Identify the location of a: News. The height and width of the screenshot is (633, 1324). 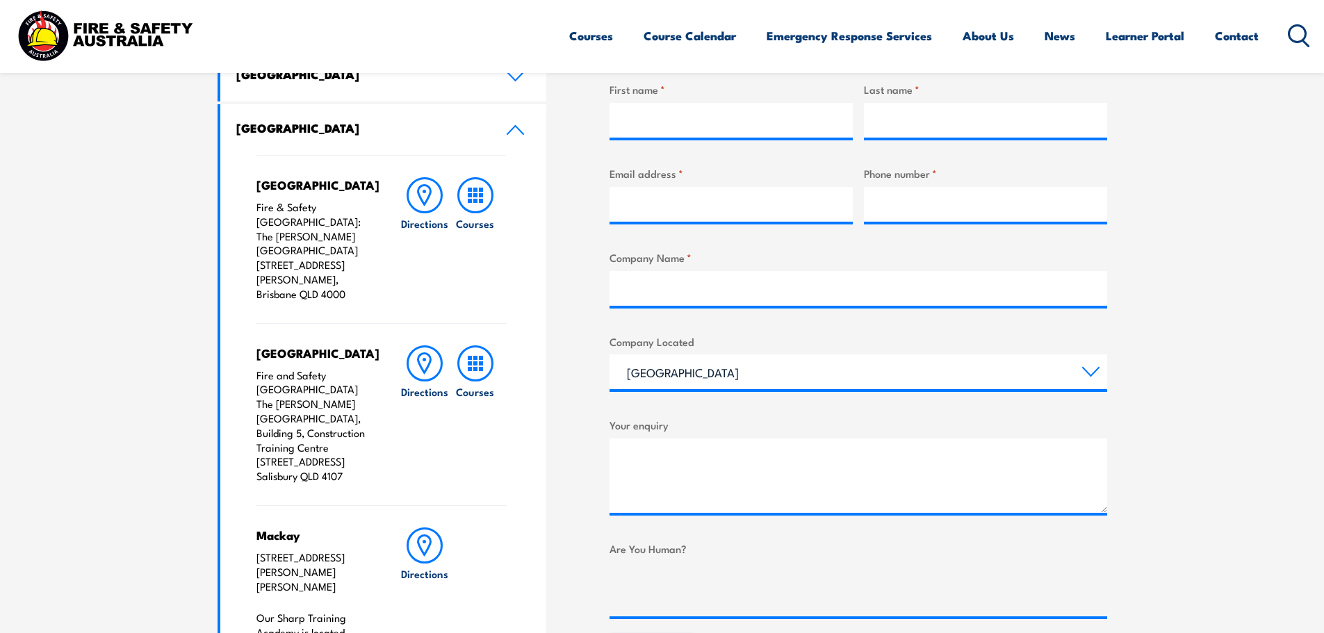
(1060, 35).